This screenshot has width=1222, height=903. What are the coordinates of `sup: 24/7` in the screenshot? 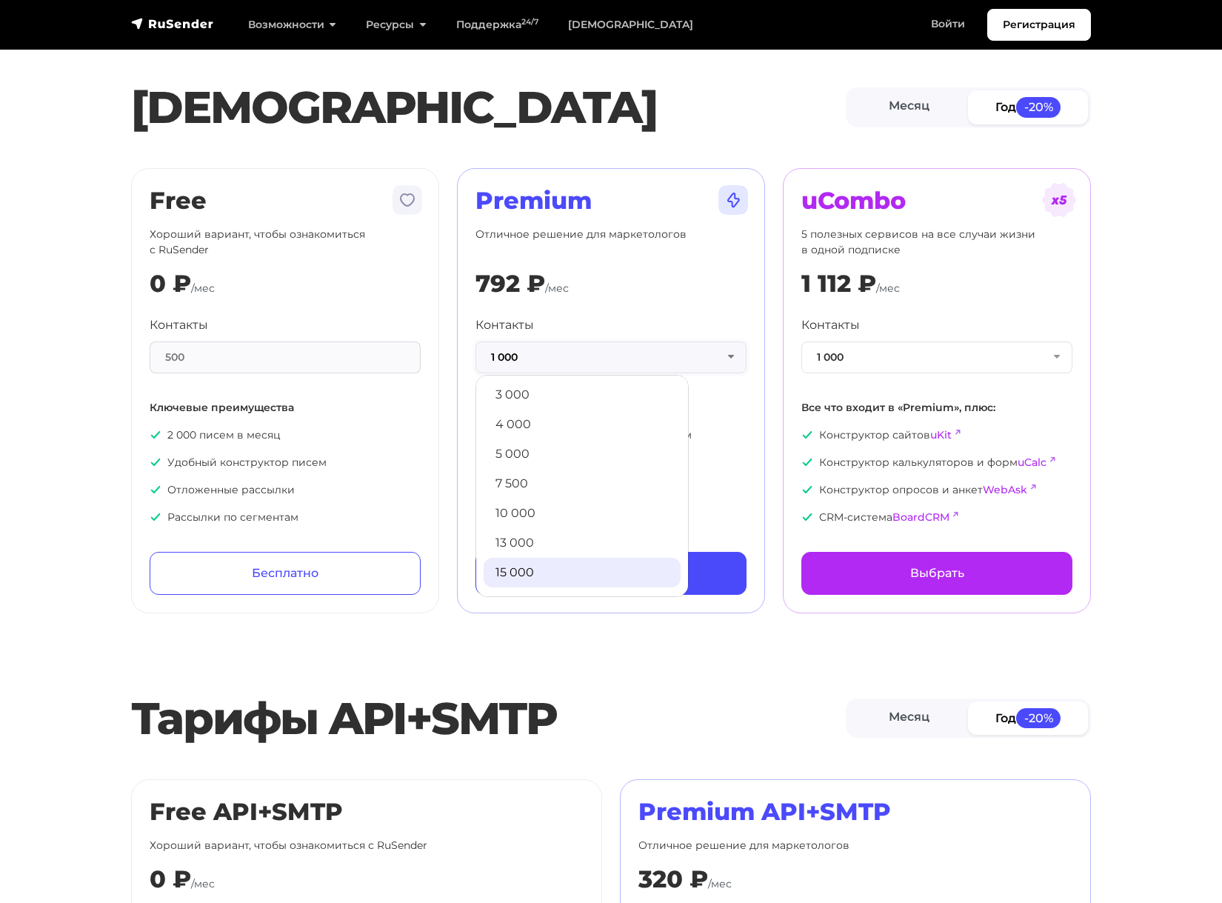 It's located at (530, 21).